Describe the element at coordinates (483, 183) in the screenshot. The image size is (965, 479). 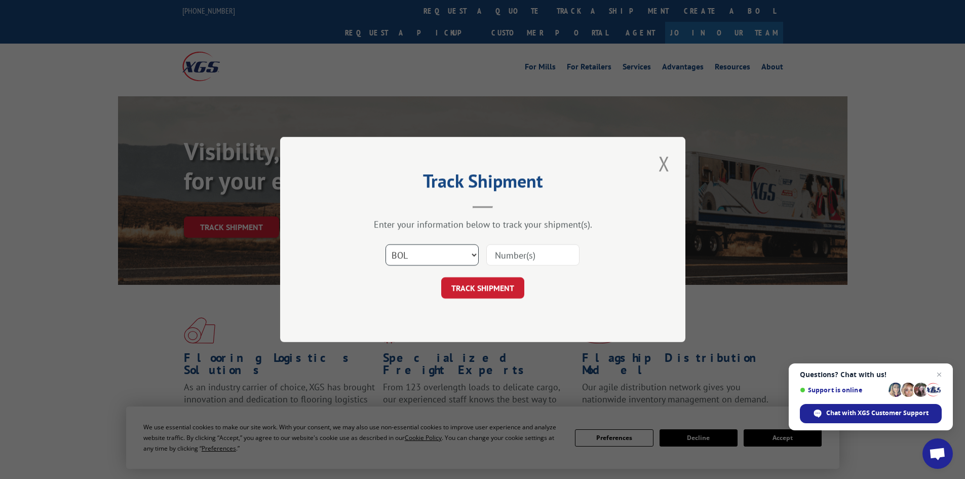
I see `h2: Track Shipment` at that location.